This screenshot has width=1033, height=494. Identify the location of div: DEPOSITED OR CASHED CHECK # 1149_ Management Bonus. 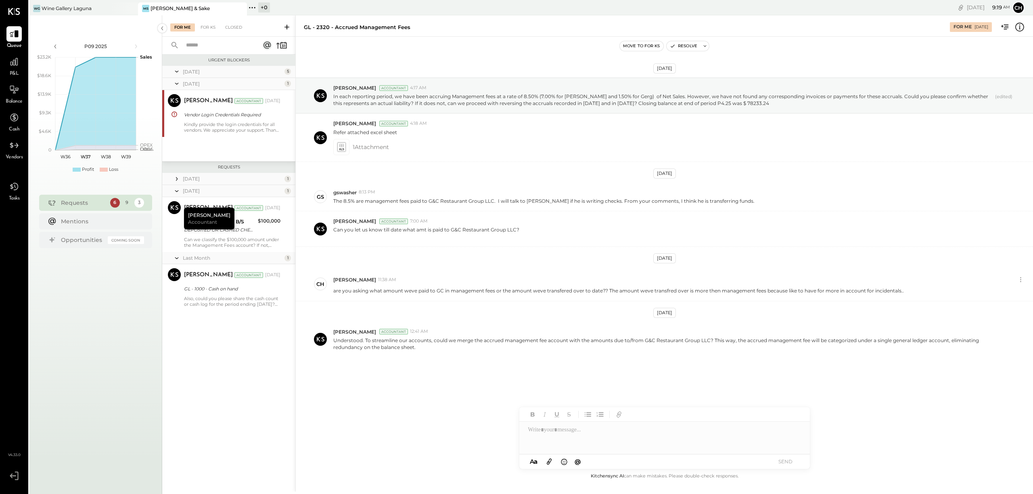
(220, 230).